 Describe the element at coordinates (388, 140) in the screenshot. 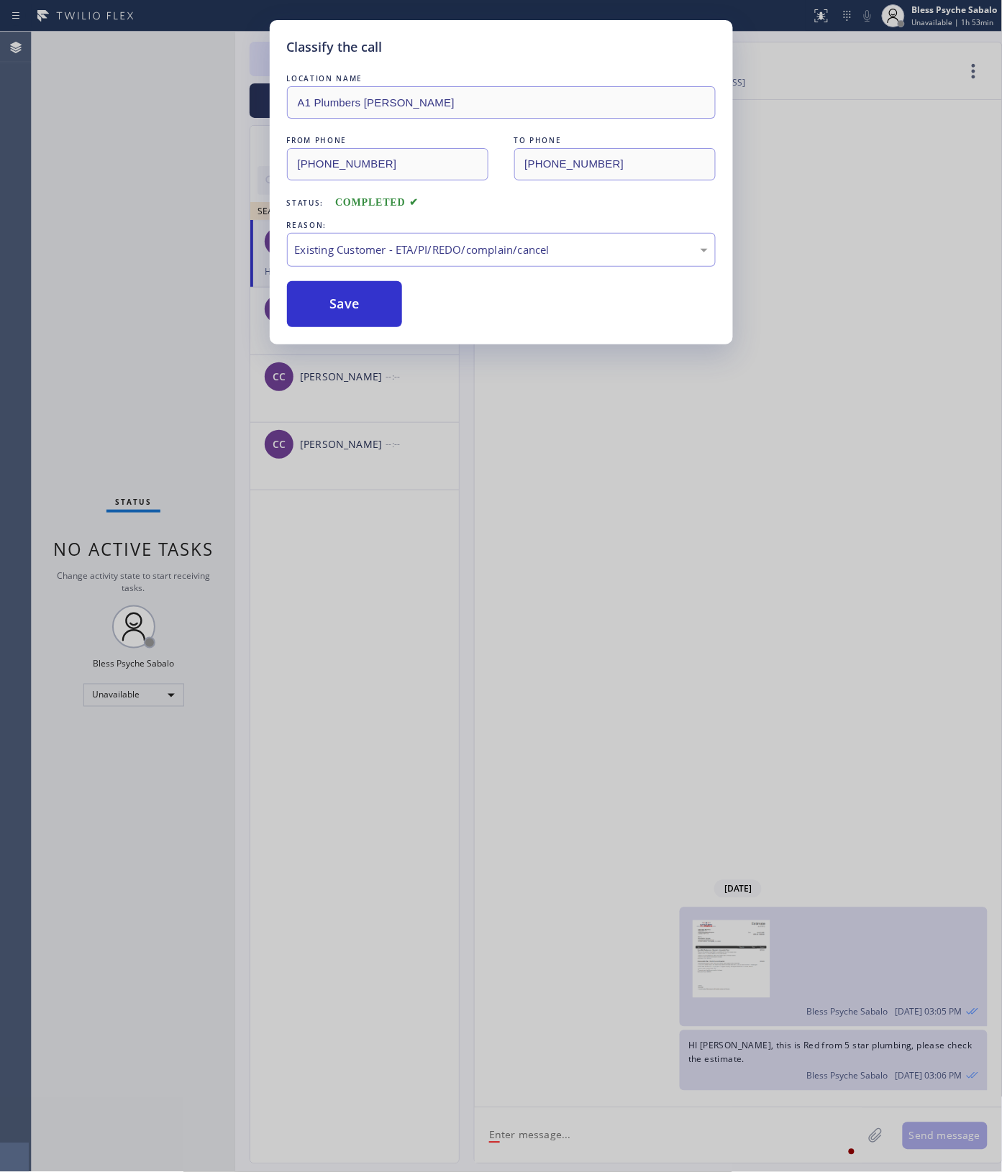

I see `div: FROM PHONE` at that location.